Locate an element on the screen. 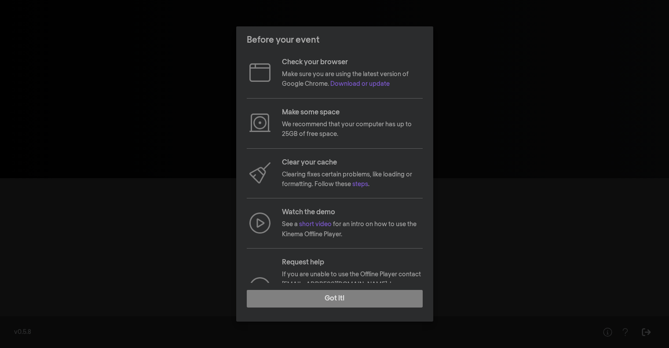  a: short video is located at coordinates (315, 224).